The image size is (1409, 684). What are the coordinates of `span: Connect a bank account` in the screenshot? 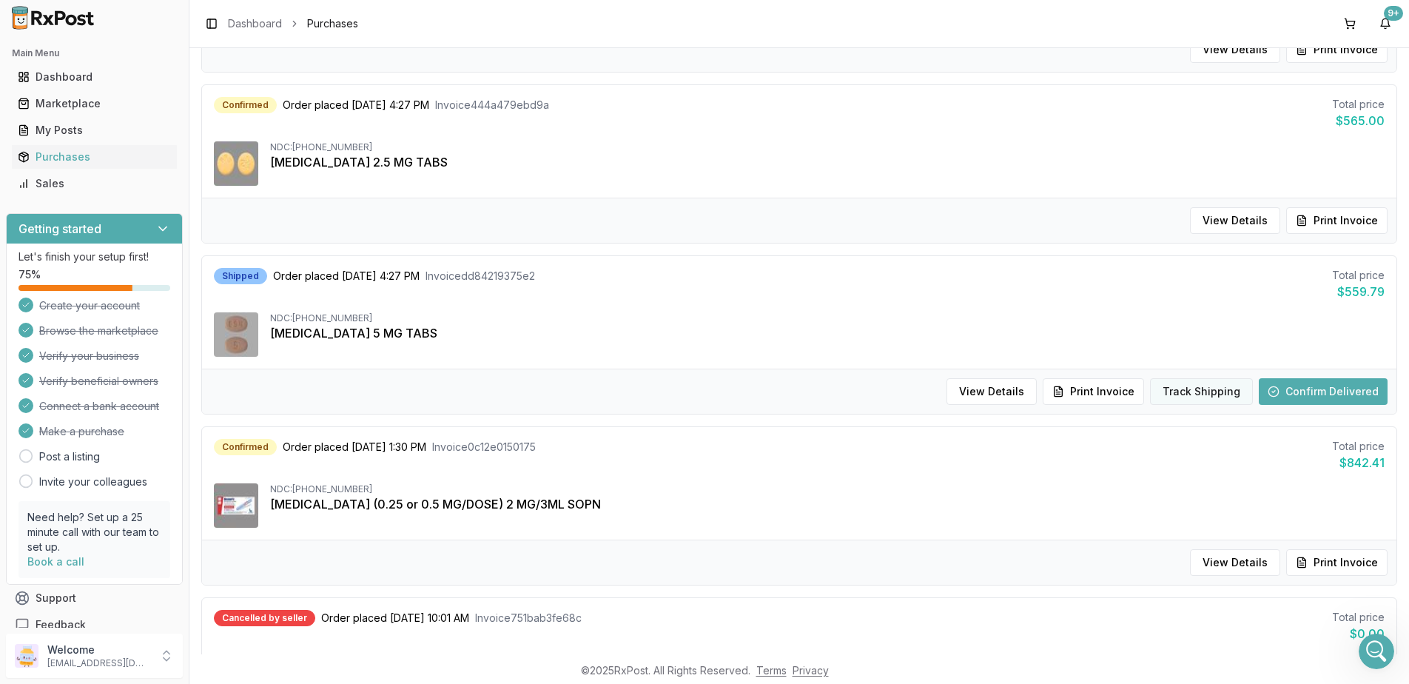 It's located at (99, 406).